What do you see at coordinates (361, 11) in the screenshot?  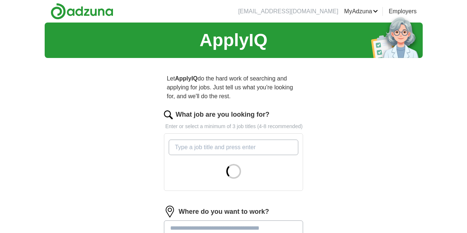 I see `a: MyAdzuna` at bounding box center [361, 11].